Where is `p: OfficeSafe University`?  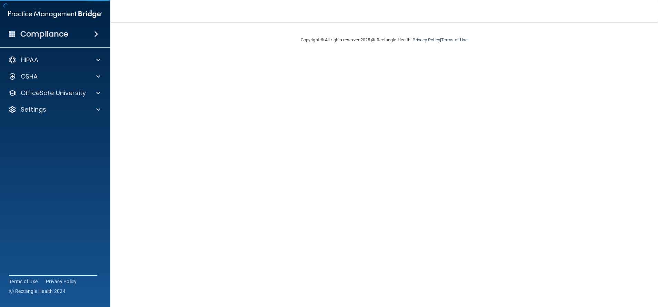
p: OfficeSafe University is located at coordinates (53, 93).